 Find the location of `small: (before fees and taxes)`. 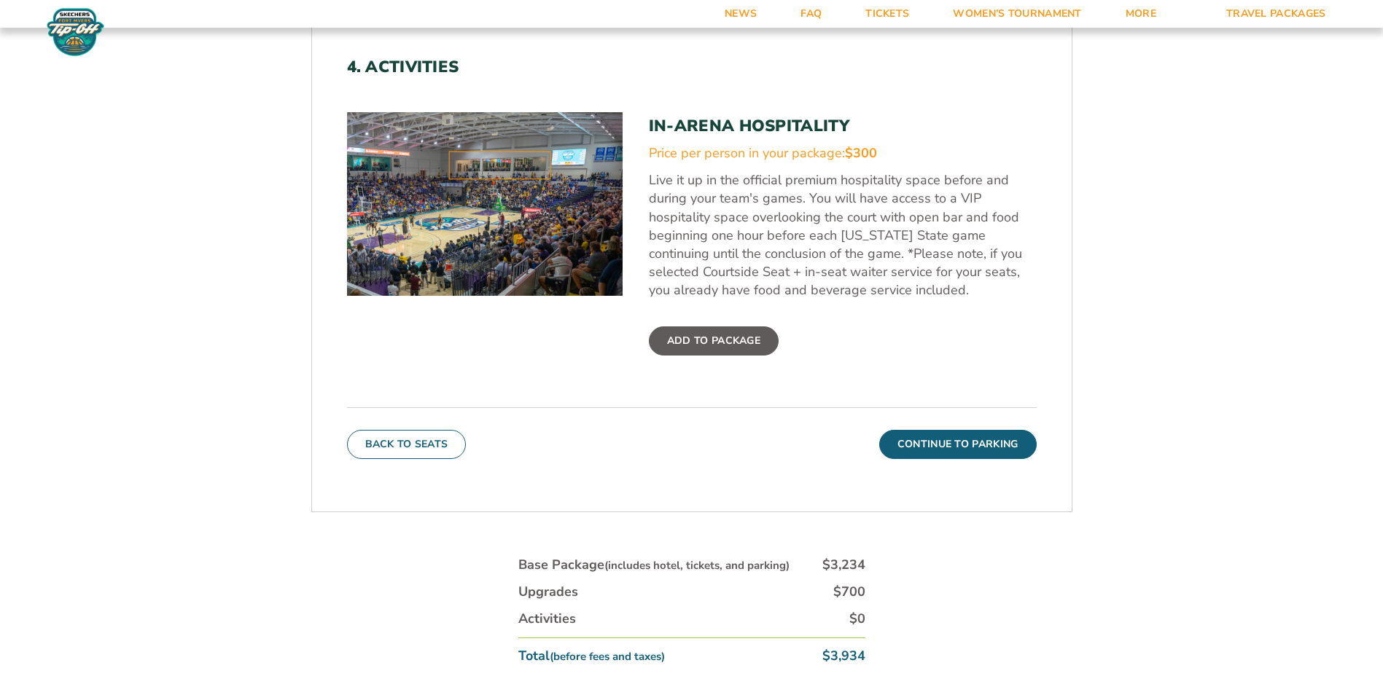

small: (before fees and taxes) is located at coordinates (607, 657).